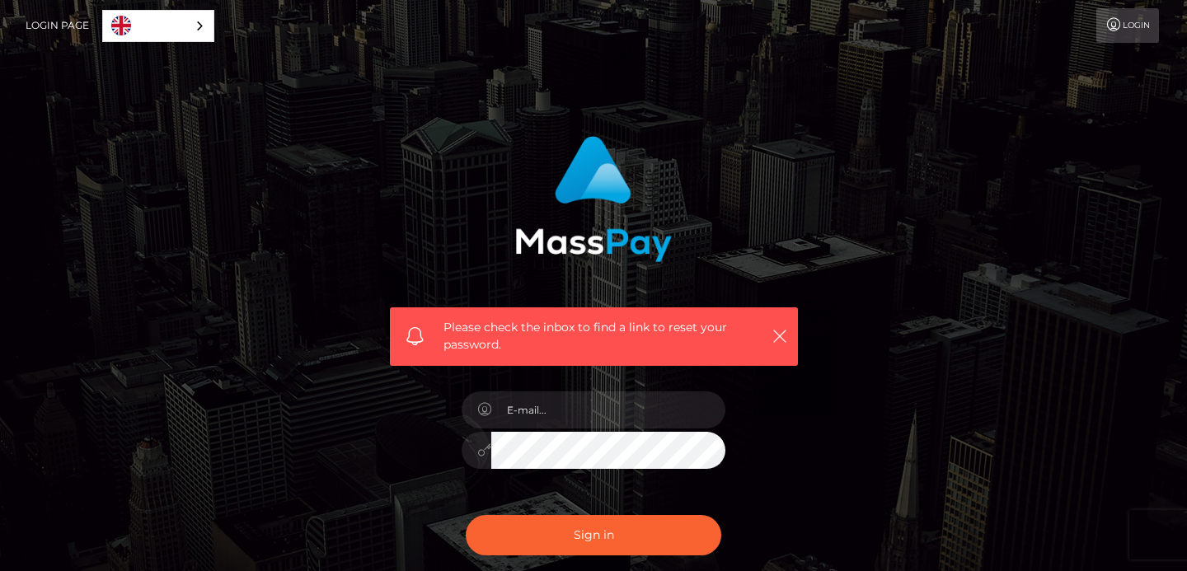  Describe the element at coordinates (593, 336) in the screenshot. I see `span: Please check the inbox to find a link to reset your password.` at that location.